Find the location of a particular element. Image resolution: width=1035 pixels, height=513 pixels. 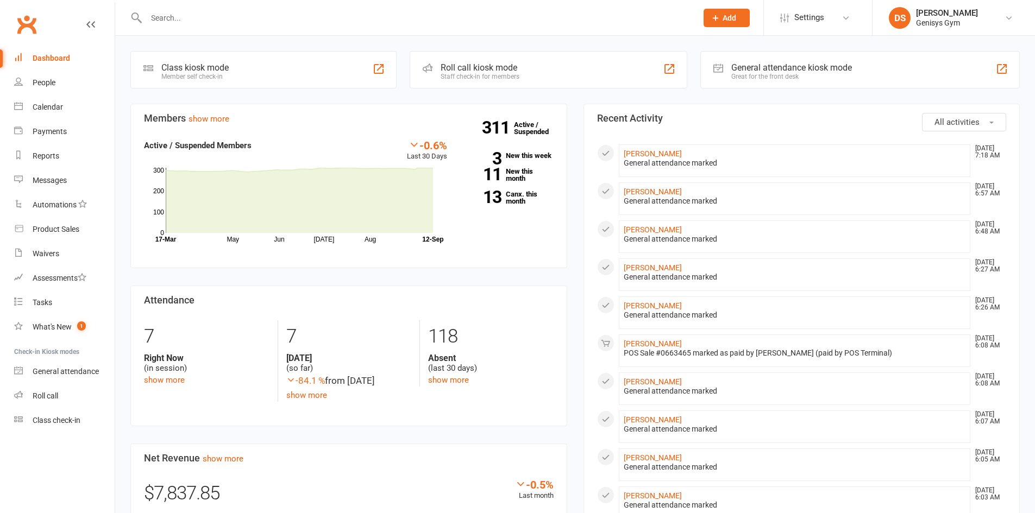

a: What's New1 is located at coordinates (64, 327).